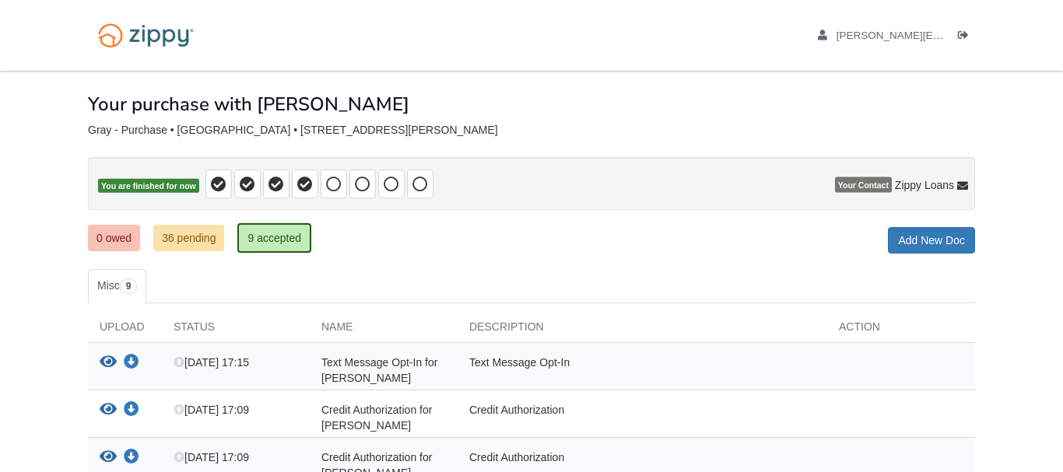  Describe the element at coordinates (274, 238) in the screenshot. I see `a: 9 accepted` at that location.